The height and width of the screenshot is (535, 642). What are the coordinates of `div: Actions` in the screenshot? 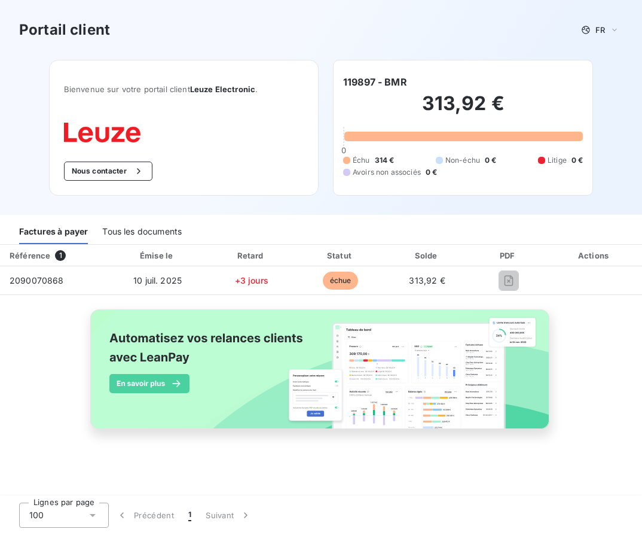 It's located at (594, 255).